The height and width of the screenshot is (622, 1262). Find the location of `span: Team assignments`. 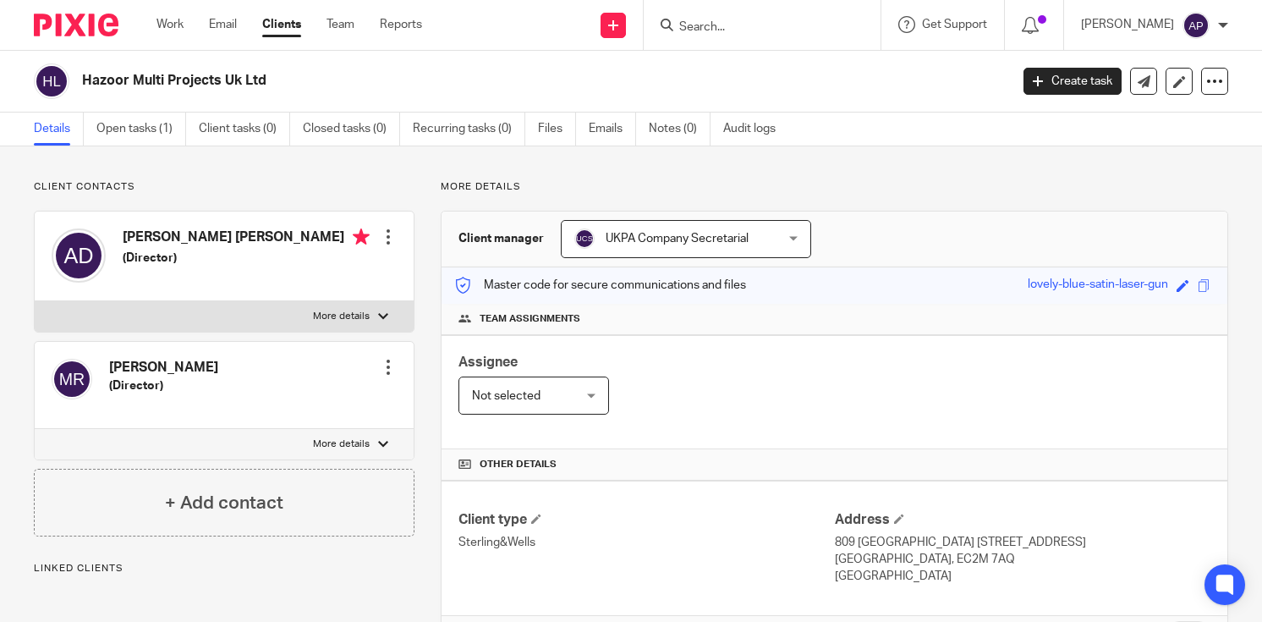

span: Team assignments is located at coordinates (529, 319).